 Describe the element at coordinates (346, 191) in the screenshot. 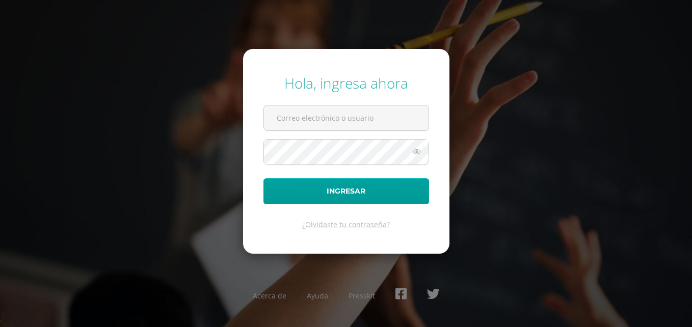

I see `button: Ingresar` at that location.